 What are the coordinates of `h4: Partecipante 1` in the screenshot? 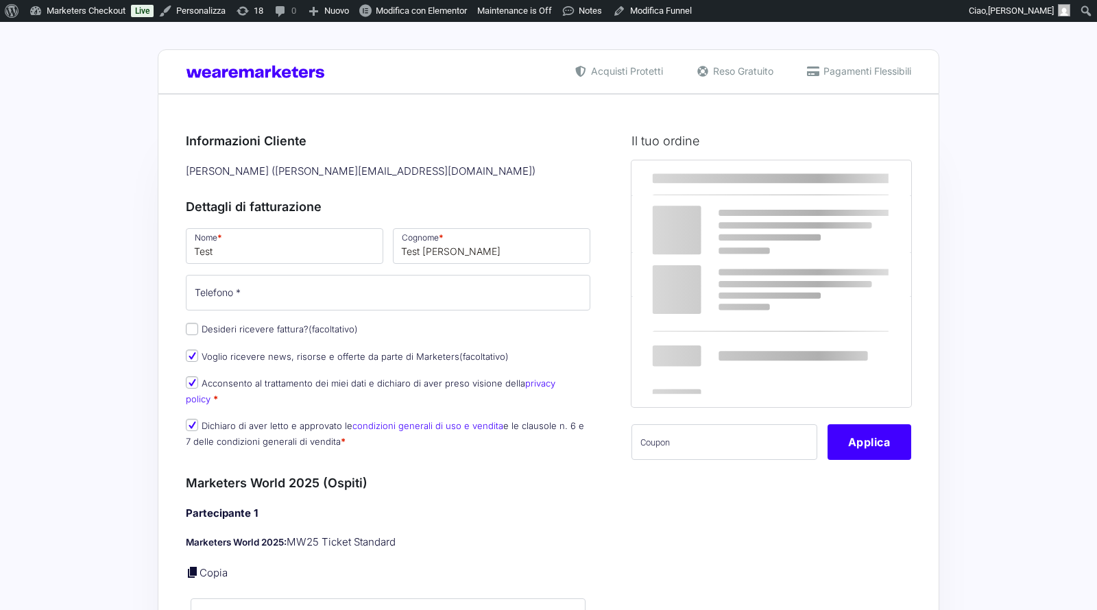 It's located at (388, 513).